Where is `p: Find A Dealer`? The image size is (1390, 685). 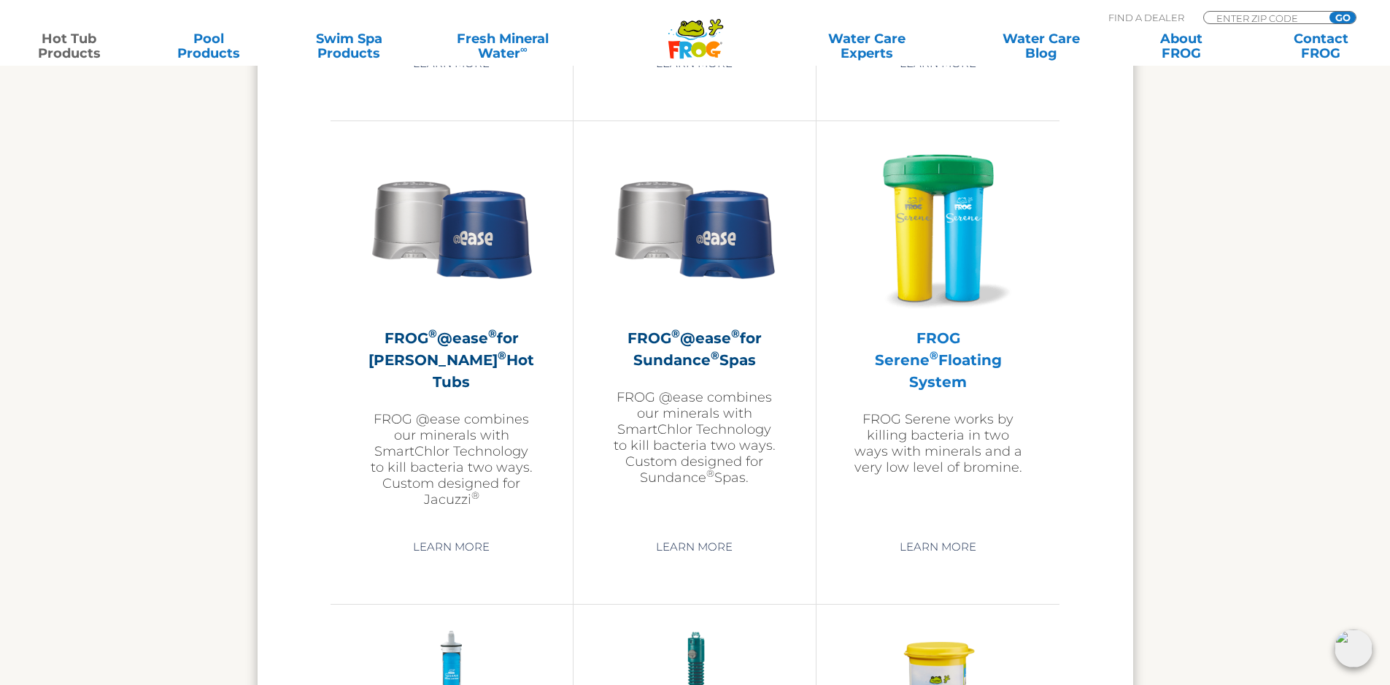 p: Find A Dealer is located at coordinates (1146, 18).